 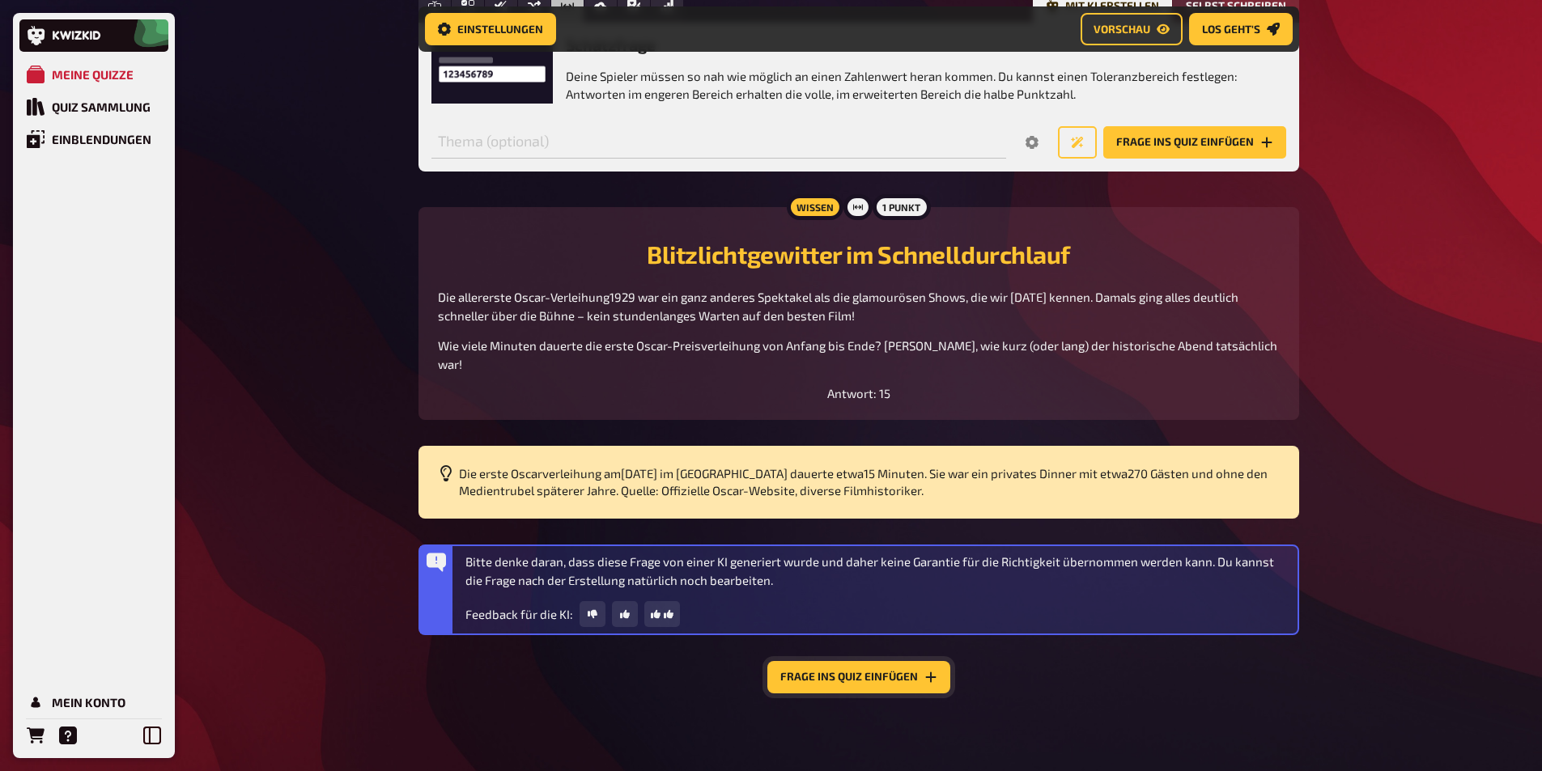 What do you see at coordinates (68, 736) in the screenshot?
I see `a: Hilfe` at bounding box center [68, 736].